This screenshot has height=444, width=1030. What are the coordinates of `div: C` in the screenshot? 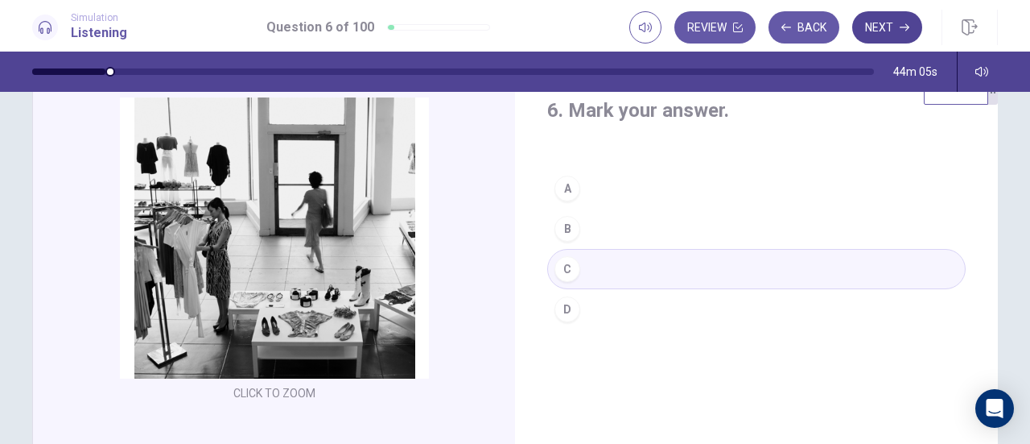 It's located at (568, 269).